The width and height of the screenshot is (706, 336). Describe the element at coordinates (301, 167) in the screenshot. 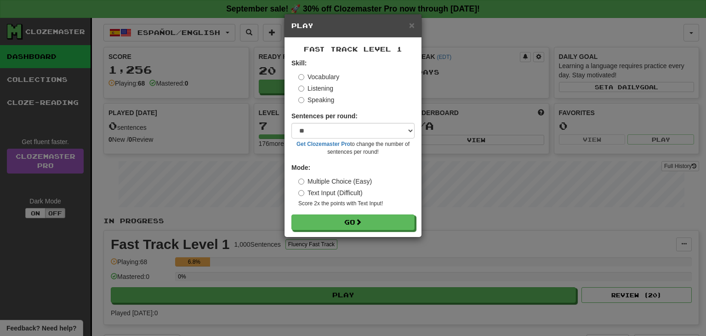

I see `strong: Mode:` at that location.